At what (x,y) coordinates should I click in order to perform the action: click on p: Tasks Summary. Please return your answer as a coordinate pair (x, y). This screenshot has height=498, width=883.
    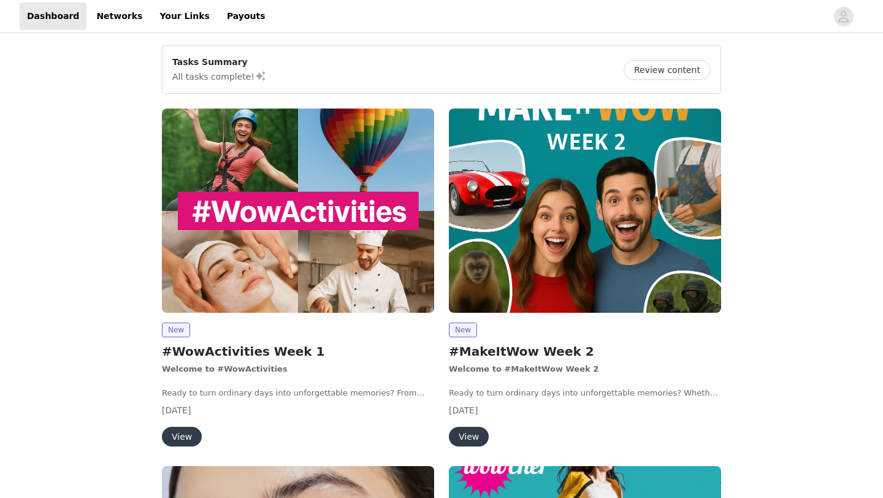
    Looking at the image, I should click on (219, 62).